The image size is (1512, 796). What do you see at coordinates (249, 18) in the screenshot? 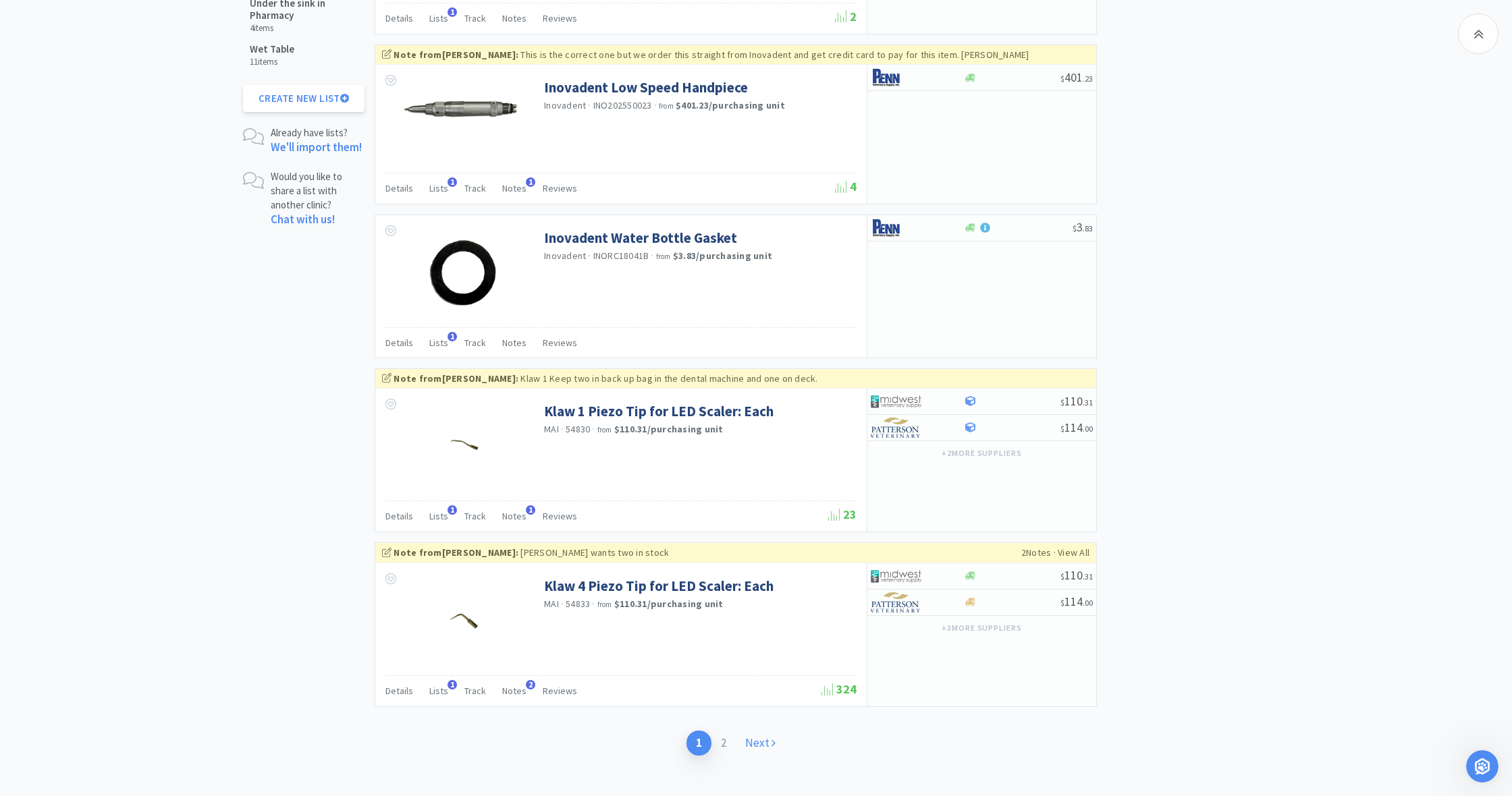
I see `div: Close` at bounding box center [249, 18].